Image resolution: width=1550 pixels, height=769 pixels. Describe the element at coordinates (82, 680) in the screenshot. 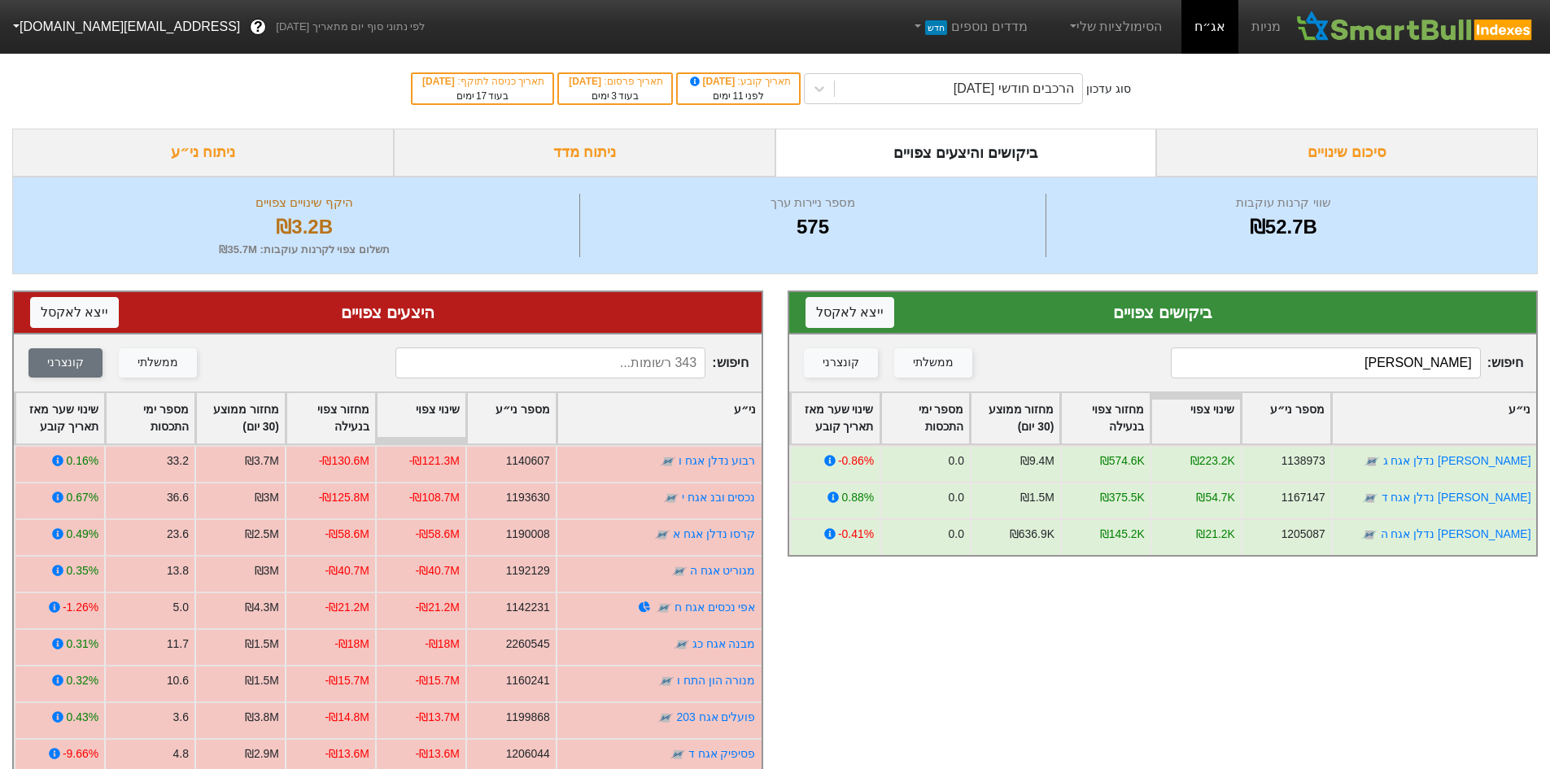

I see `div: 0.32%` at that location.